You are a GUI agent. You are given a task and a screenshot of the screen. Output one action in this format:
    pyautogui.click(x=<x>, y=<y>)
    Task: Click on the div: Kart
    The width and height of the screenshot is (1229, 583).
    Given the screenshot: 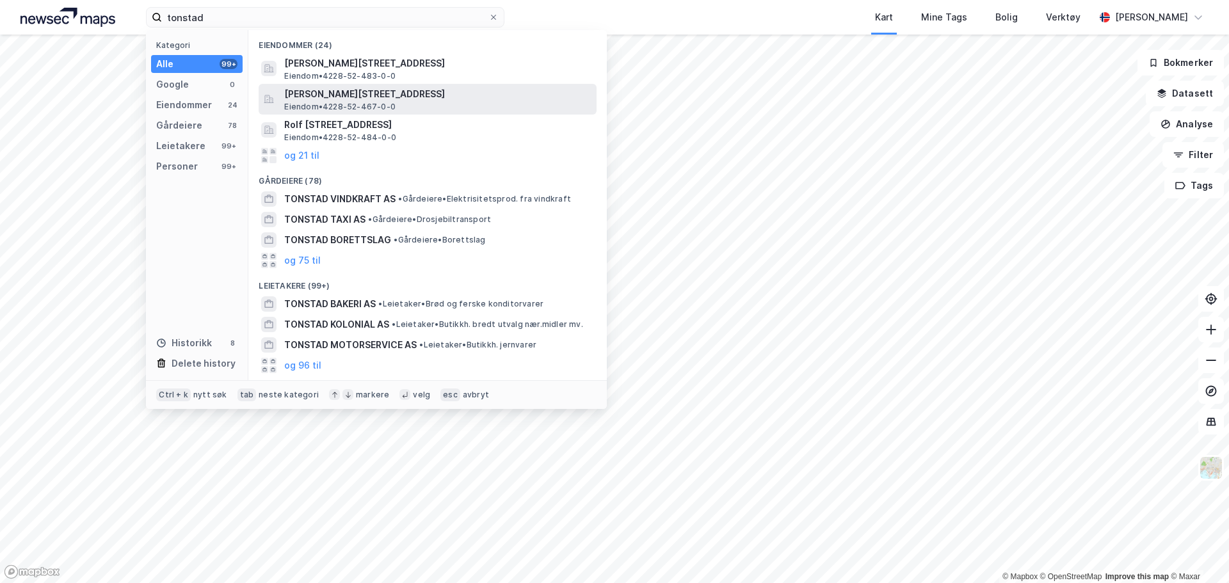 What is the action you would take?
    pyautogui.click(x=884, y=17)
    